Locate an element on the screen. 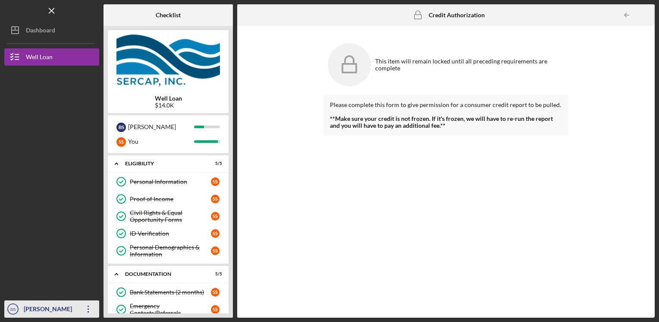 The width and height of the screenshot is (659, 322). a: Emergency Contacts/ReferralsSS is located at coordinates (168, 309).